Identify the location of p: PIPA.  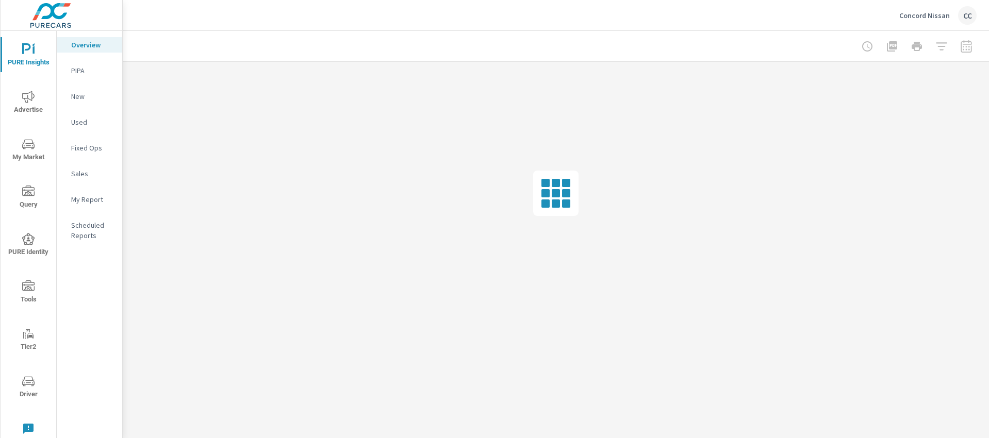
(92, 71).